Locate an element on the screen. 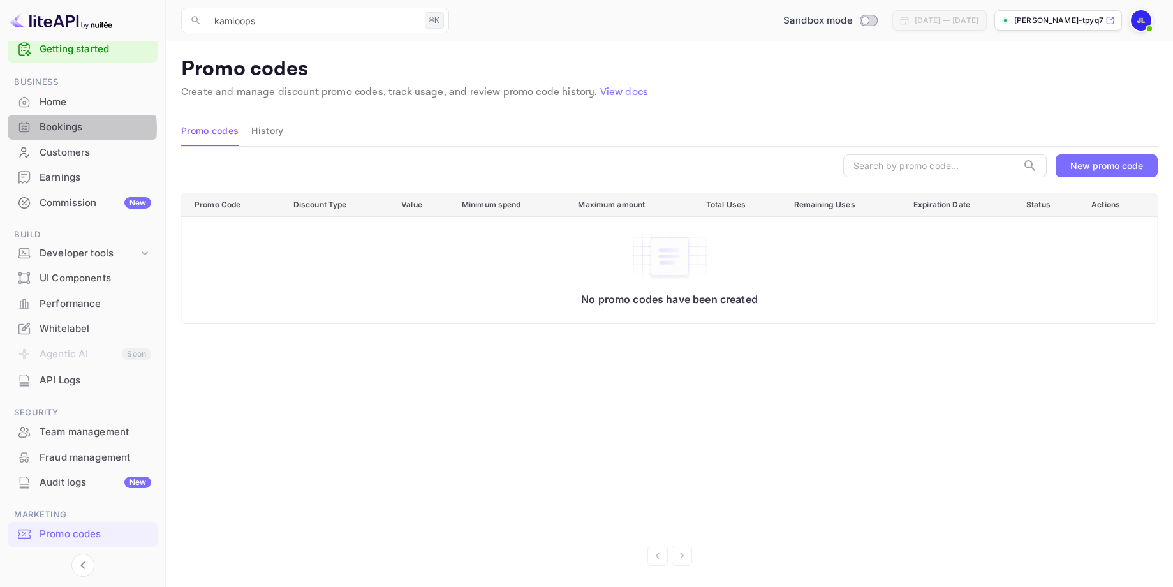  div: Commission is located at coordinates (95, 203).